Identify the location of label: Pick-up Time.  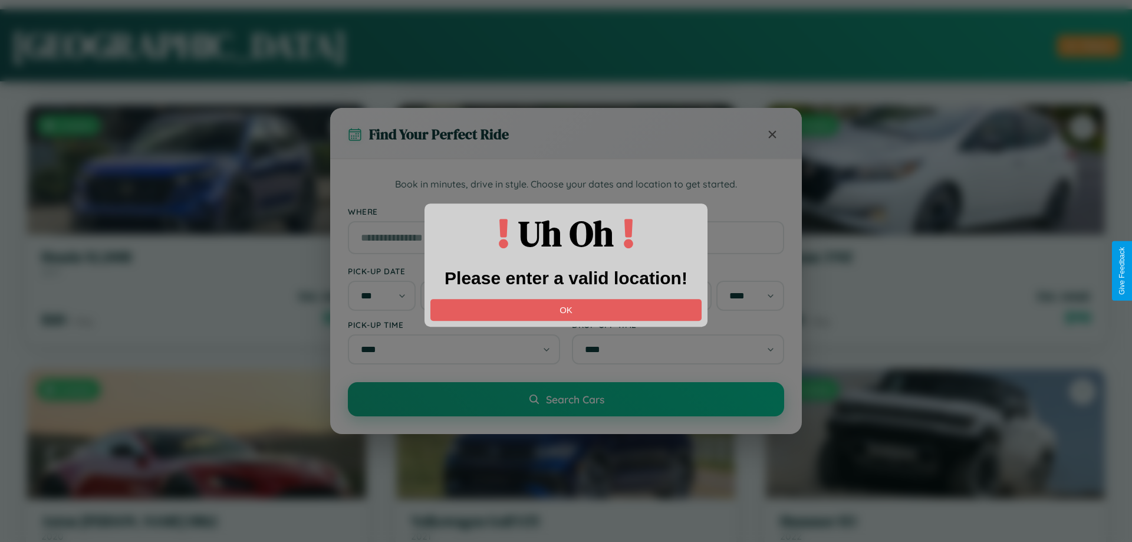
(454, 324).